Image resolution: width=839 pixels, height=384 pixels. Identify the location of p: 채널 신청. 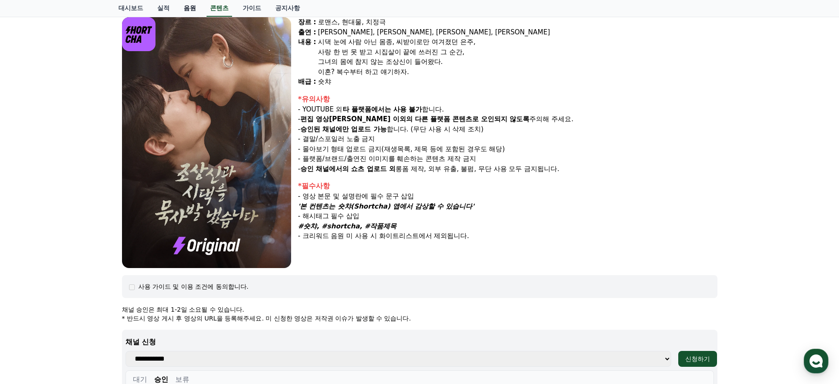
(420, 342).